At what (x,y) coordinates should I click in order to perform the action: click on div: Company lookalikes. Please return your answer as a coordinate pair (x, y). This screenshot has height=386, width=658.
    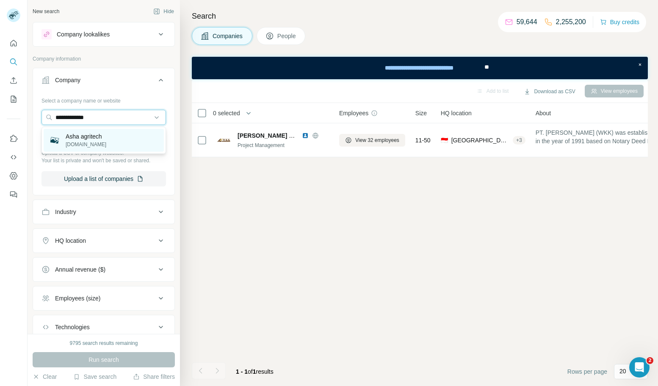
    Looking at the image, I should click on (83, 34).